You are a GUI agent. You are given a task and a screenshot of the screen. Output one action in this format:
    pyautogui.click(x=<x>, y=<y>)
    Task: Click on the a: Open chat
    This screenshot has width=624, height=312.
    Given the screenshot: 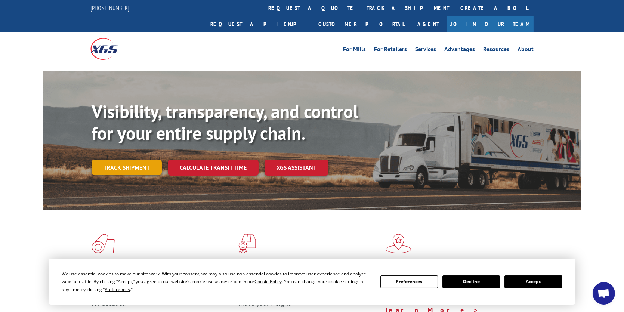 What is the action you would take?
    pyautogui.click(x=604, y=293)
    